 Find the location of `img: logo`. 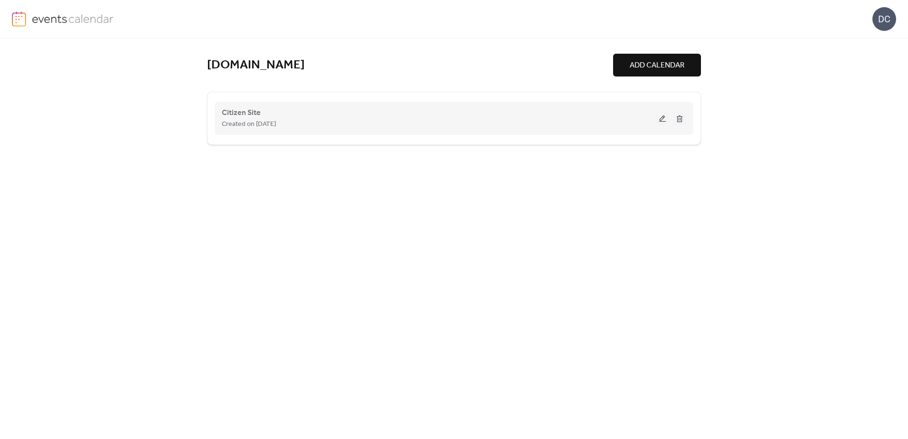

img: logo is located at coordinates (19, 19).